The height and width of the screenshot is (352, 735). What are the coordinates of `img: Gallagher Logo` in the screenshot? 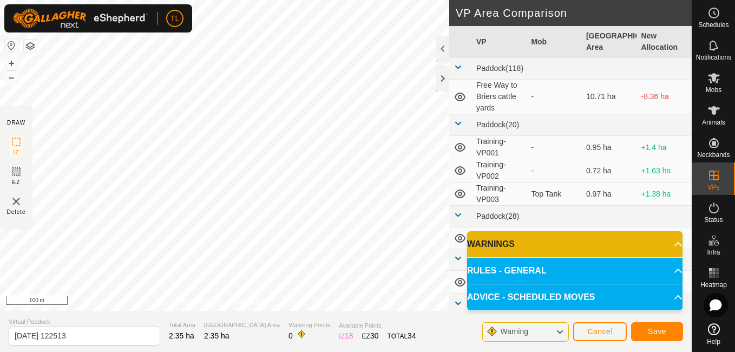 It's located at (81, 18).